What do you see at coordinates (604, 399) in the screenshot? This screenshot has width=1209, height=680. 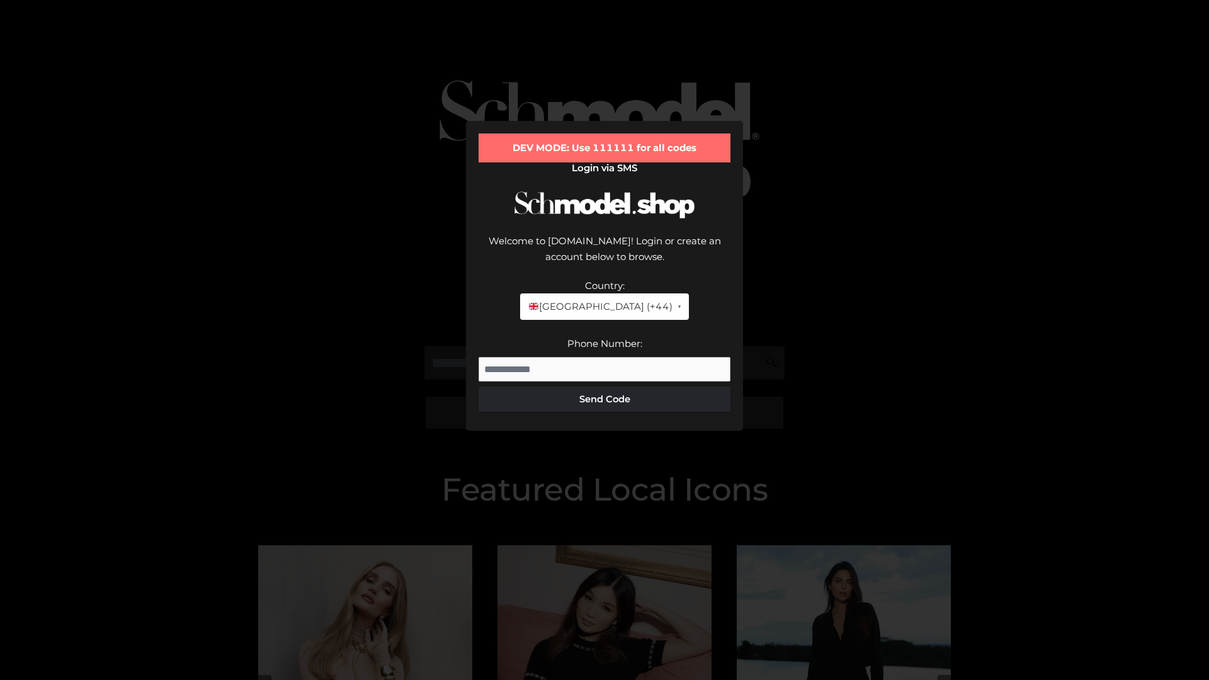 I see `button: Send Code` at bounding box center [604, 399].